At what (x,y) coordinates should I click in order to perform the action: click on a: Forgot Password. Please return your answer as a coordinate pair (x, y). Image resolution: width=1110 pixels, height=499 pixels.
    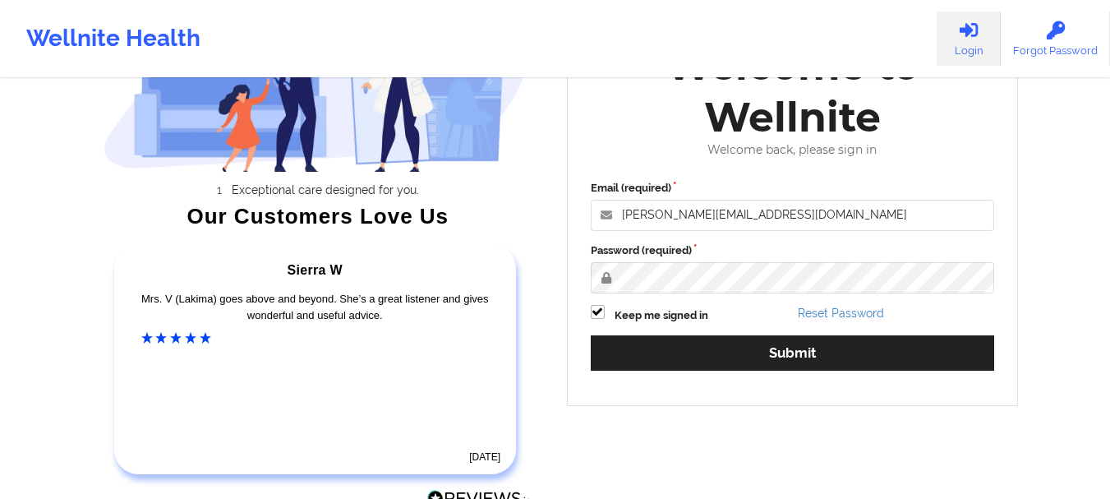
    Looking at the image, I should click on (1055, 39).